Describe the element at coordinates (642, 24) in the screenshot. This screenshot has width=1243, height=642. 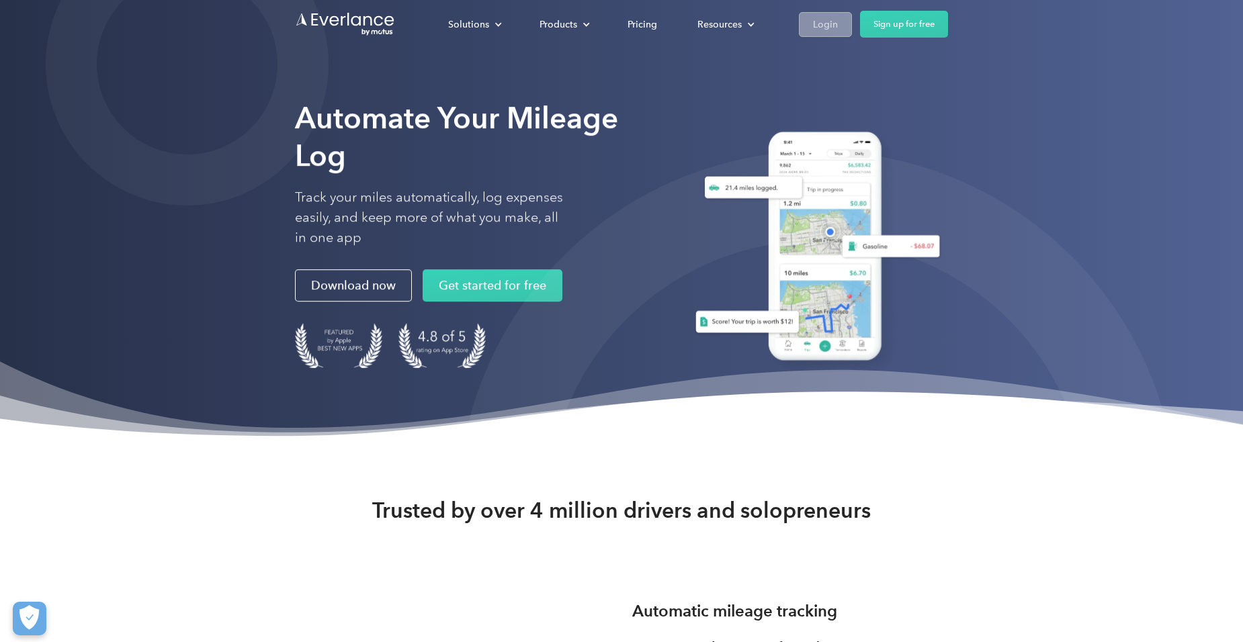
I see `div: Pricing` at that location.